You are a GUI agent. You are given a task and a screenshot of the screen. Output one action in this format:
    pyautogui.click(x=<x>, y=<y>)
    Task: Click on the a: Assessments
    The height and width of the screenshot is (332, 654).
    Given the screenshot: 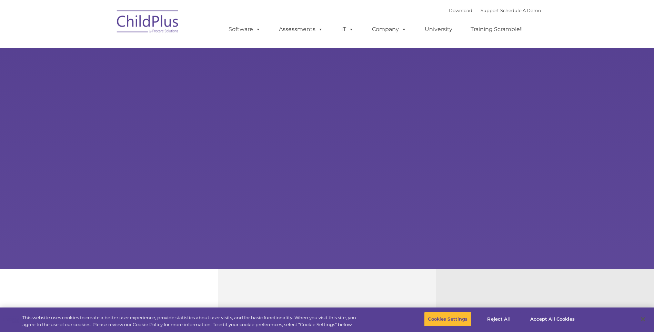 What is the action you would take?
    pyautogui.click(x=301, y=29)
    